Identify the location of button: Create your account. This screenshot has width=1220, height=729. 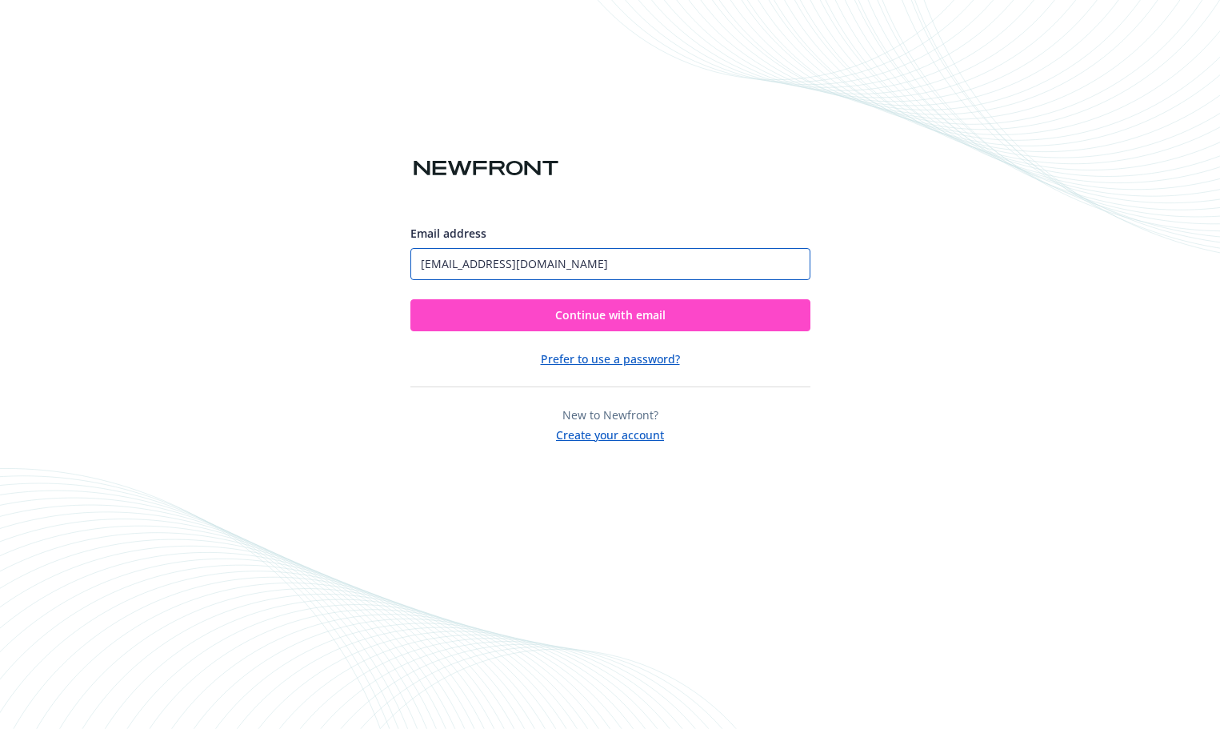
(610, 433).